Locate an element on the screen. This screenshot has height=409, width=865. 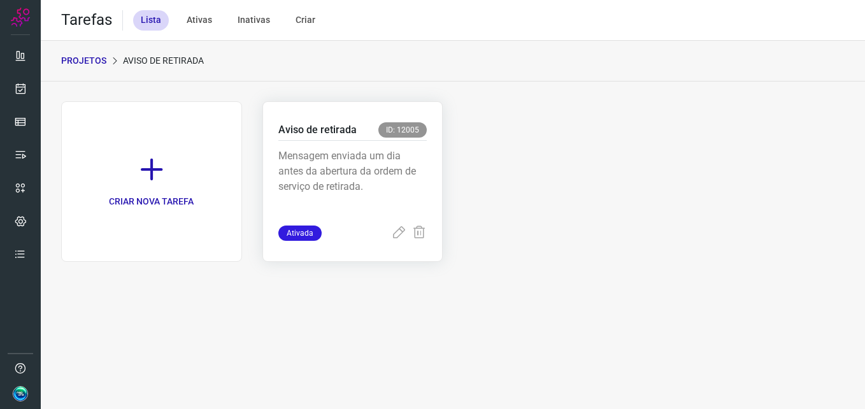
span: ID: 12005 is located at coordinates (403, 130).